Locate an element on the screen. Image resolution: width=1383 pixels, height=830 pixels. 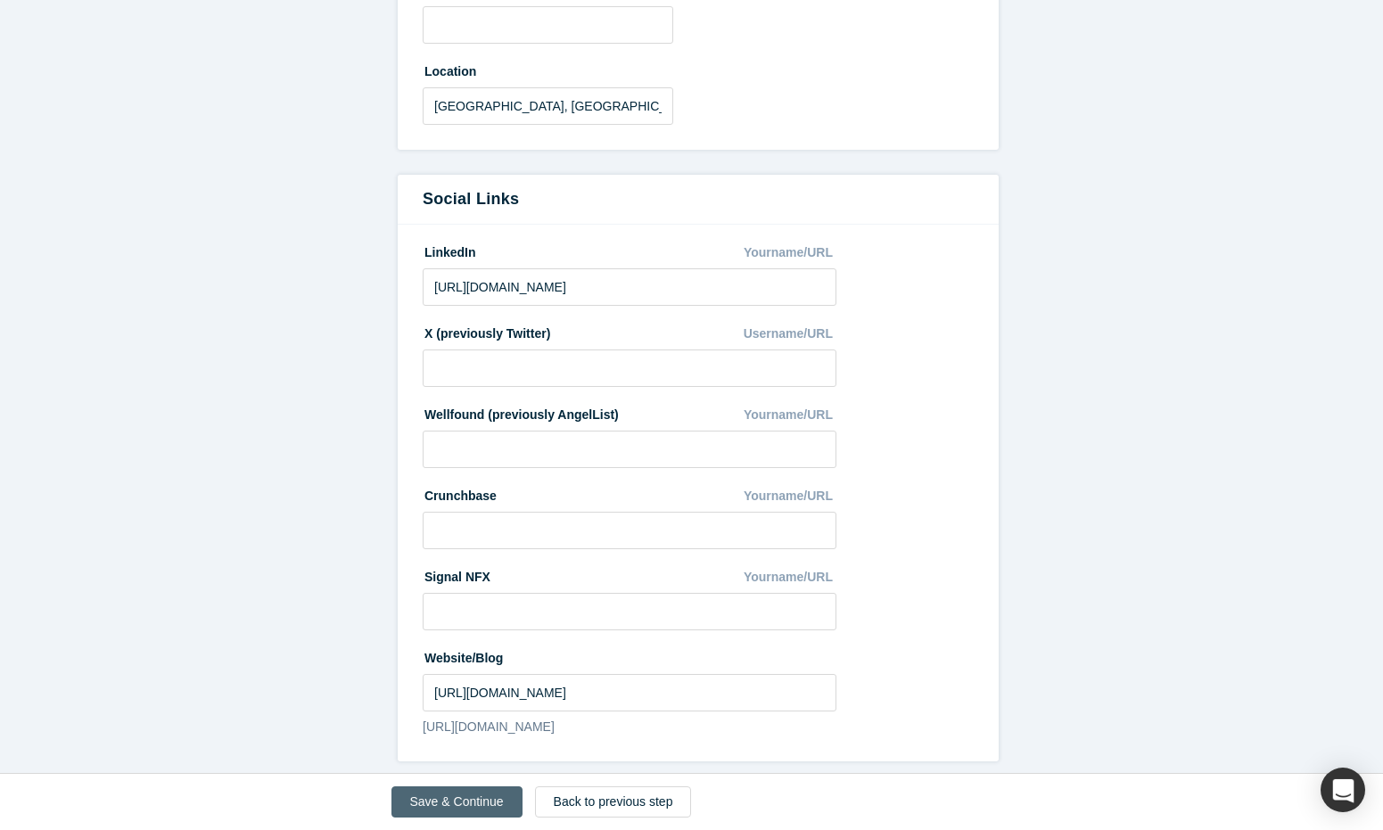
input: Enter a location is located at coordinates (547, 106).